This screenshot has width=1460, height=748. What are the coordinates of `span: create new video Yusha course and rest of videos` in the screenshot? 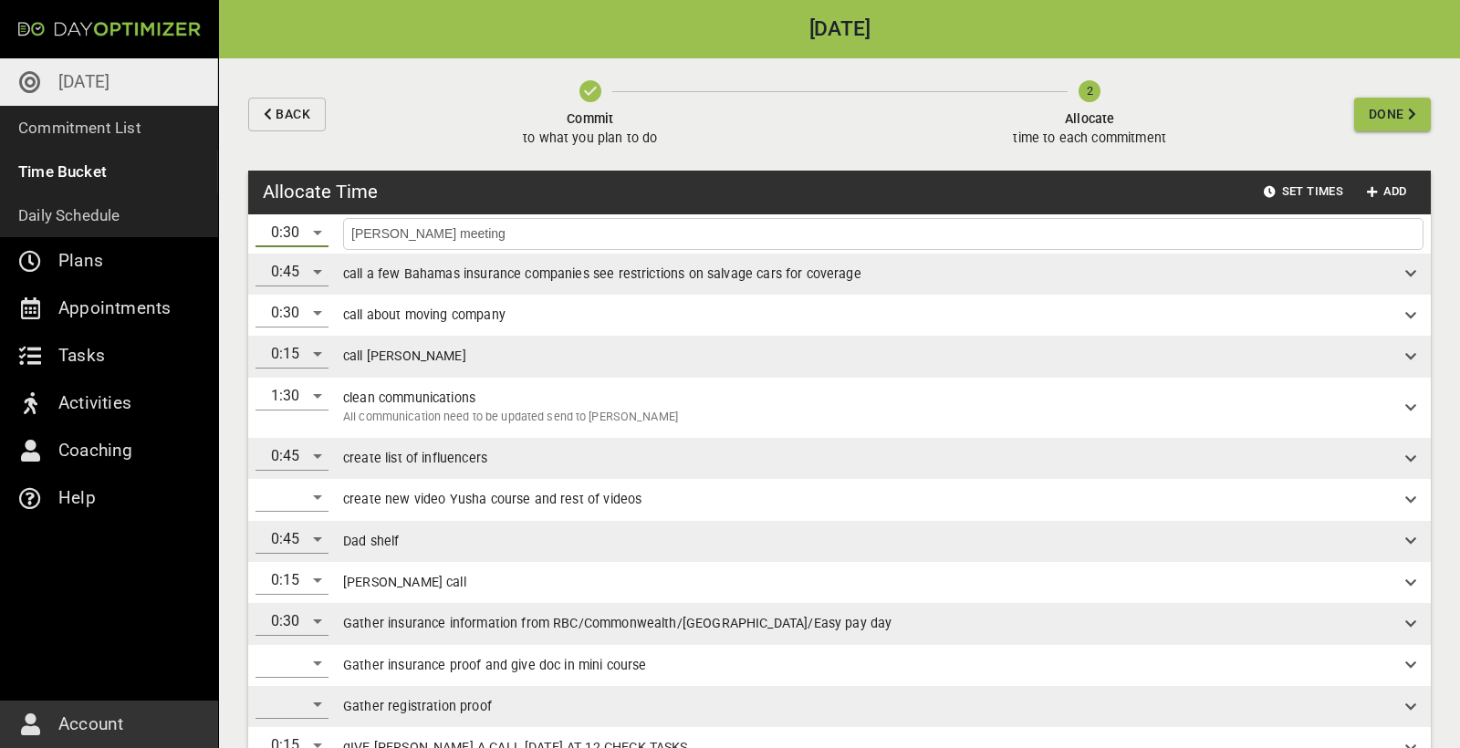 It's located at (492, 499).